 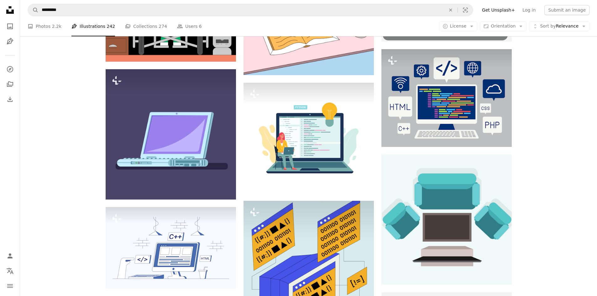 What do you see at coordinates (33, 10) in the screenshot?
I see `button: Search Unsplash` at bounding box center [33, 10].